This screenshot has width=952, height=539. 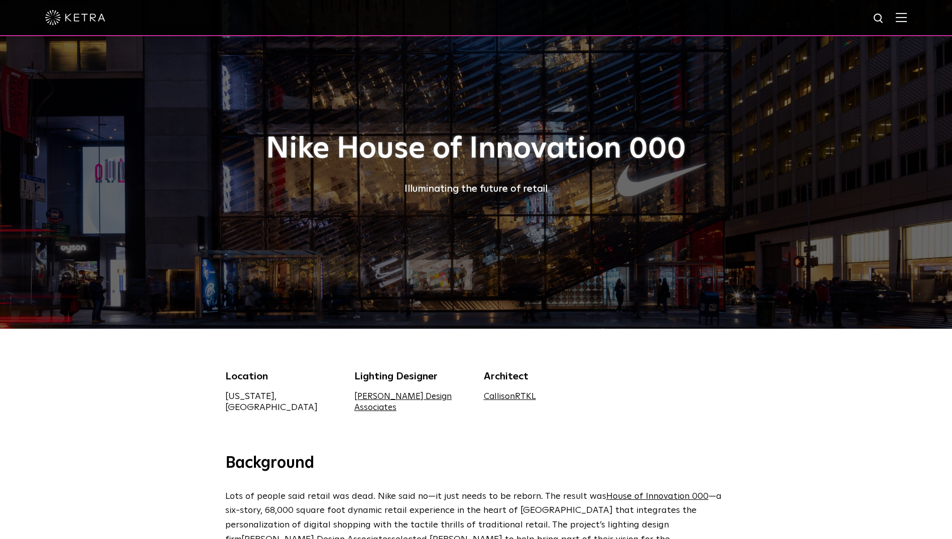 I want to click on a: House of Innovation 000, so click(x=658, y=497).